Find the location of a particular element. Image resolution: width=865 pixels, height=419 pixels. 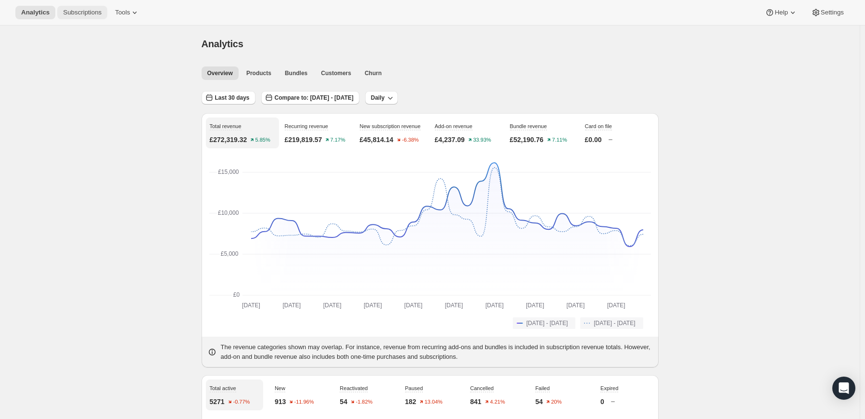

span: Customers is located at coordinates (336, 73).